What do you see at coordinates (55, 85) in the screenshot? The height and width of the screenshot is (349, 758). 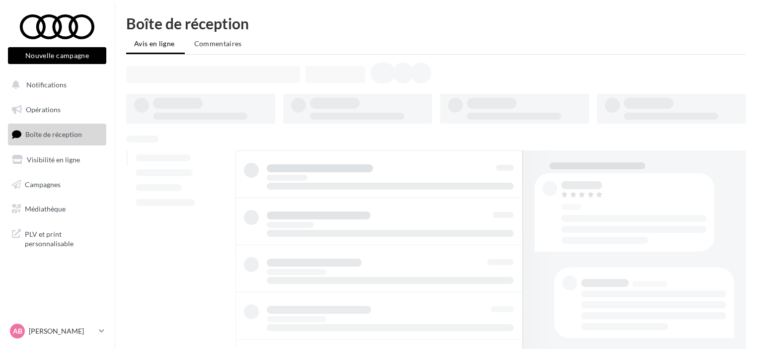 I see `button: Notifications` at bounding box center [55, 85].